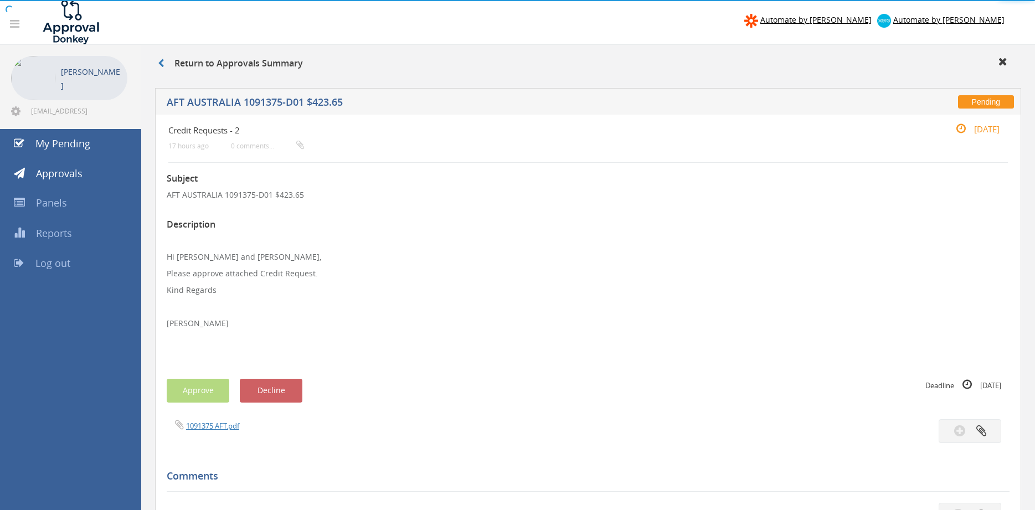 Image resolution: width=1035 pixels, height=510 pixels. I want to click on p: Please approve attached Credit Request., so click(588, 274).